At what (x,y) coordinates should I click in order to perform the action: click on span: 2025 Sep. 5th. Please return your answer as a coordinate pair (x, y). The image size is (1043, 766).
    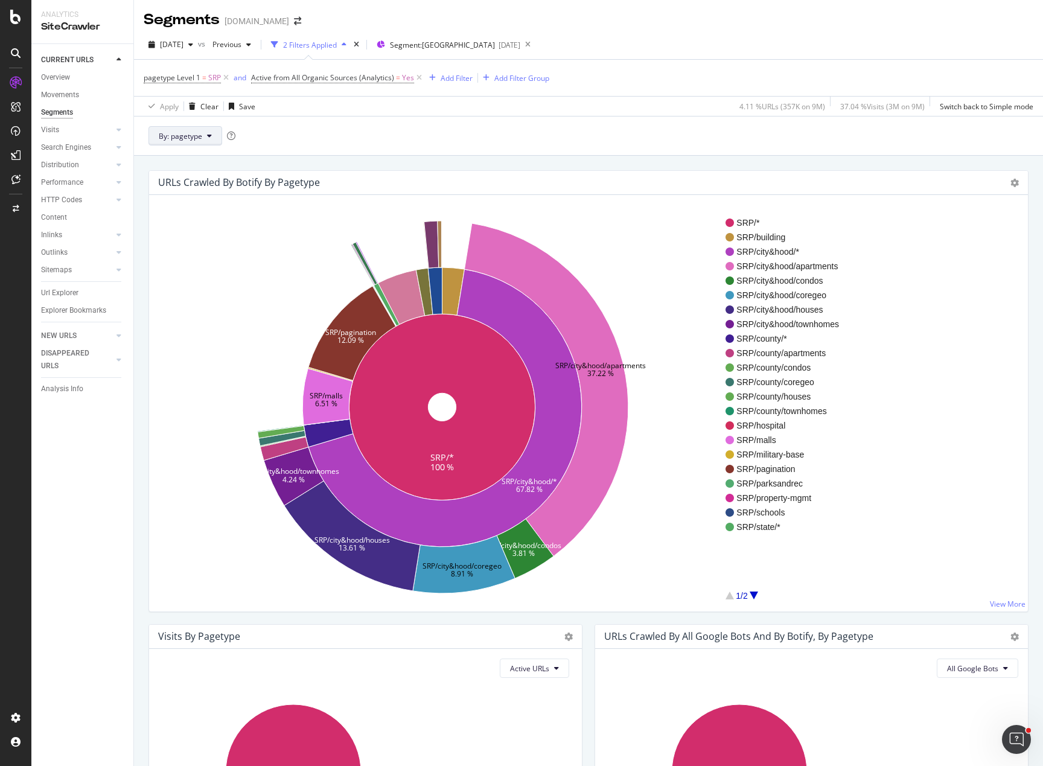
    Looking at the image, I should click on (171, 44).